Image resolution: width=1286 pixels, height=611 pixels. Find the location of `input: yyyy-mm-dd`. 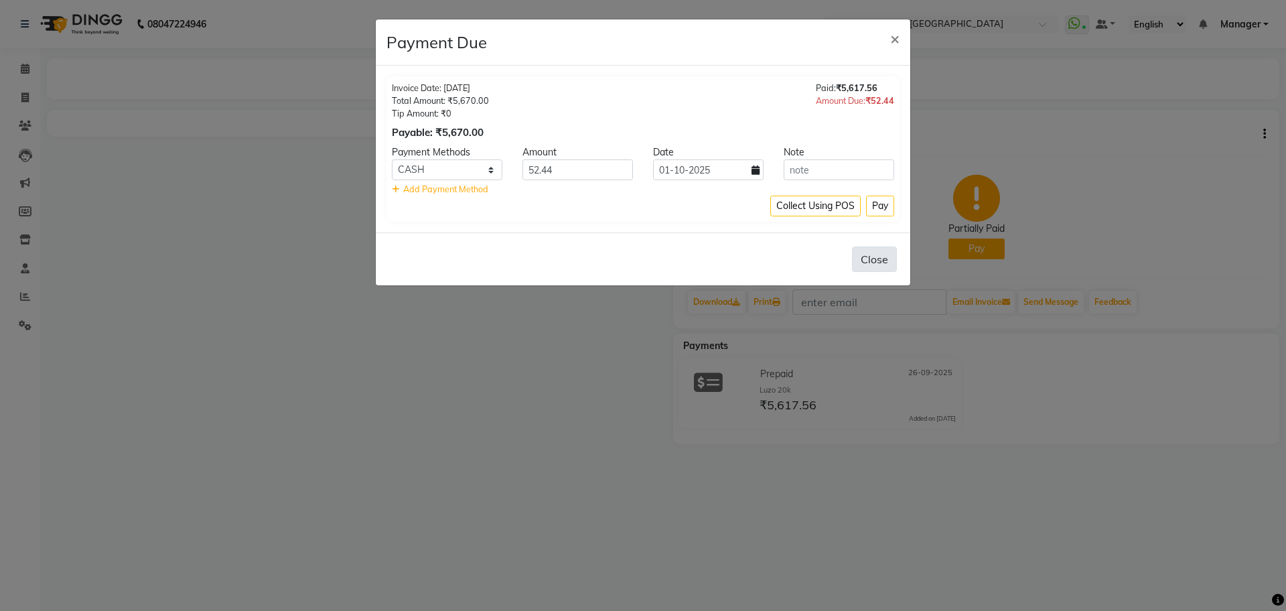

input: yyyy-mm-dd is located at coordinates (708, 169).